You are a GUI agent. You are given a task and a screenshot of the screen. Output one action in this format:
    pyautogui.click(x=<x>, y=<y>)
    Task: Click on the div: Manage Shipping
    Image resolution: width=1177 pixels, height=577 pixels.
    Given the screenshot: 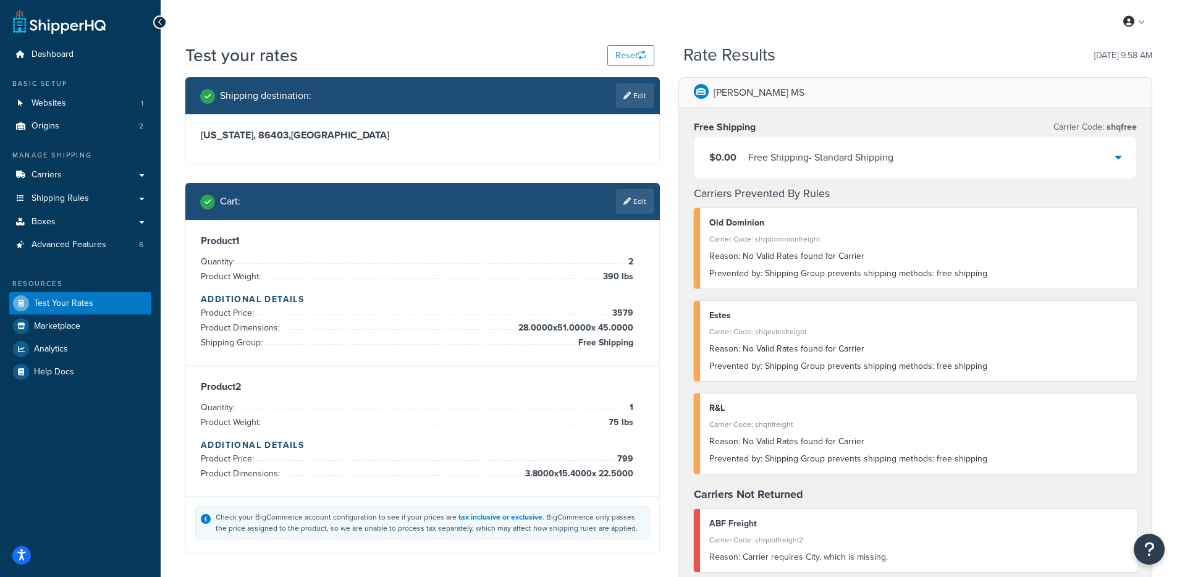 What is the action you would take?
    pyautogui.click(x=80, y=155)
    